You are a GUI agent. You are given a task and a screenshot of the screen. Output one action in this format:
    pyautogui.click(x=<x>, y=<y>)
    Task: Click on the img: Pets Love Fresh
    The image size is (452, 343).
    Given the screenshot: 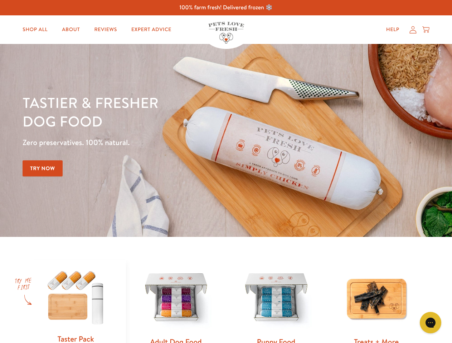 What is the action you would take?
    pyautogui.click(x=226, y=33)
    